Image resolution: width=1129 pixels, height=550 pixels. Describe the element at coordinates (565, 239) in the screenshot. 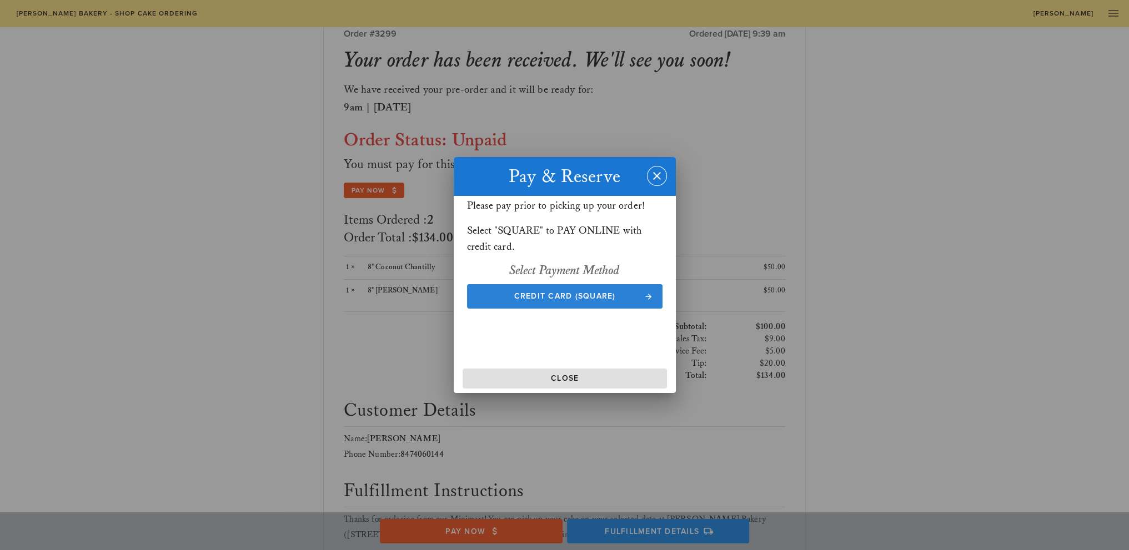

I see `p: Select "SQUARE" to PAY ONLINE with credit card.` at that location.